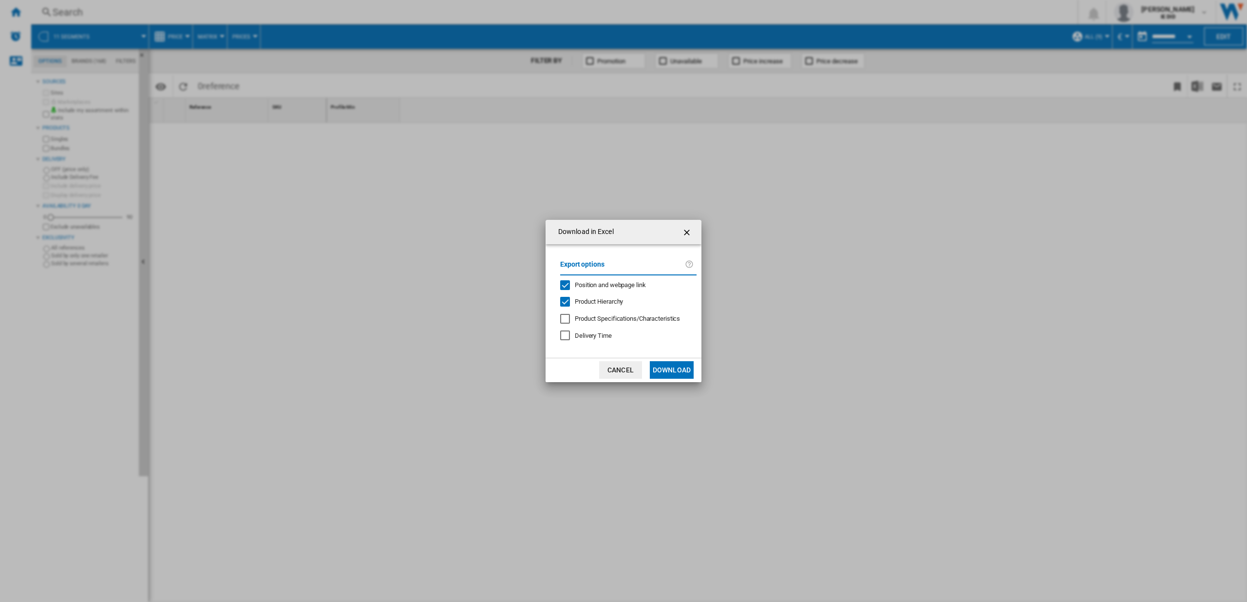 The height and width of the screenshot is (602, 1247). Describe the element at coordinates (688, 232) in the screenshot. I see `button: getI18NText('BUTTONS.CLOSE_DIALOG')` at that location.